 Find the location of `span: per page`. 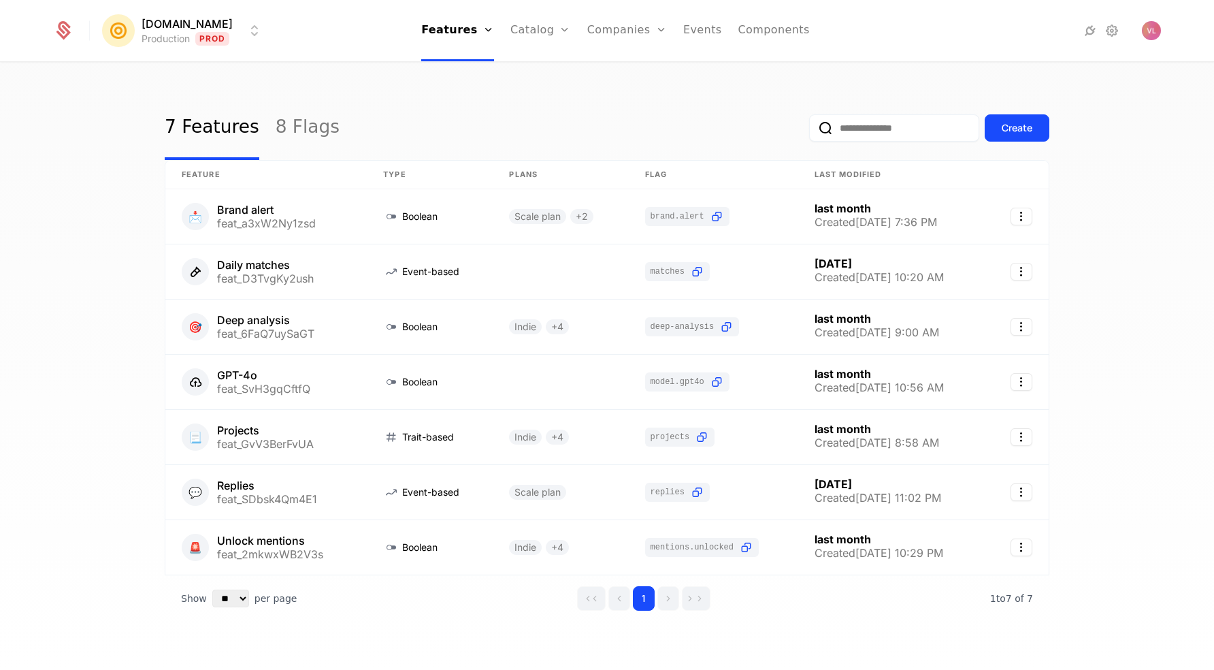

span: per page is located at coordinates (276, 598).